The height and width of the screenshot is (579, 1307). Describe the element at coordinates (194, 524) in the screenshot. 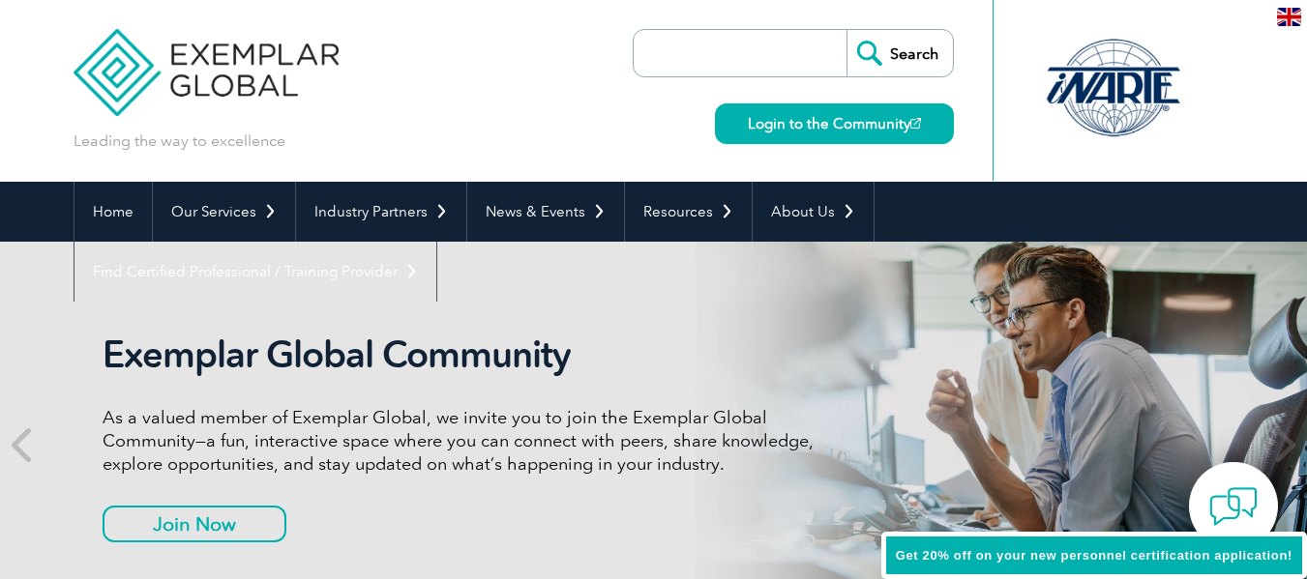

I see `a: Join Now` at that location.